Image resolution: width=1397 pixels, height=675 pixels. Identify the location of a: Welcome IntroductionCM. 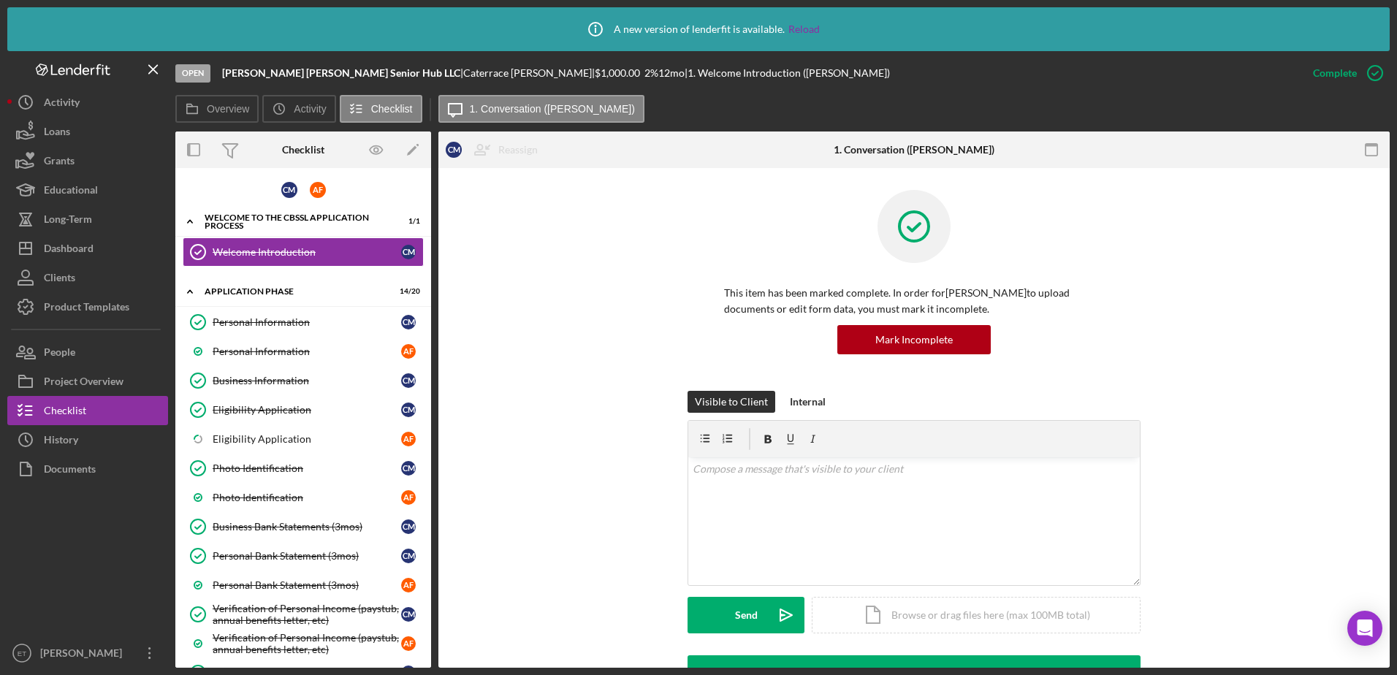
(303, 252).